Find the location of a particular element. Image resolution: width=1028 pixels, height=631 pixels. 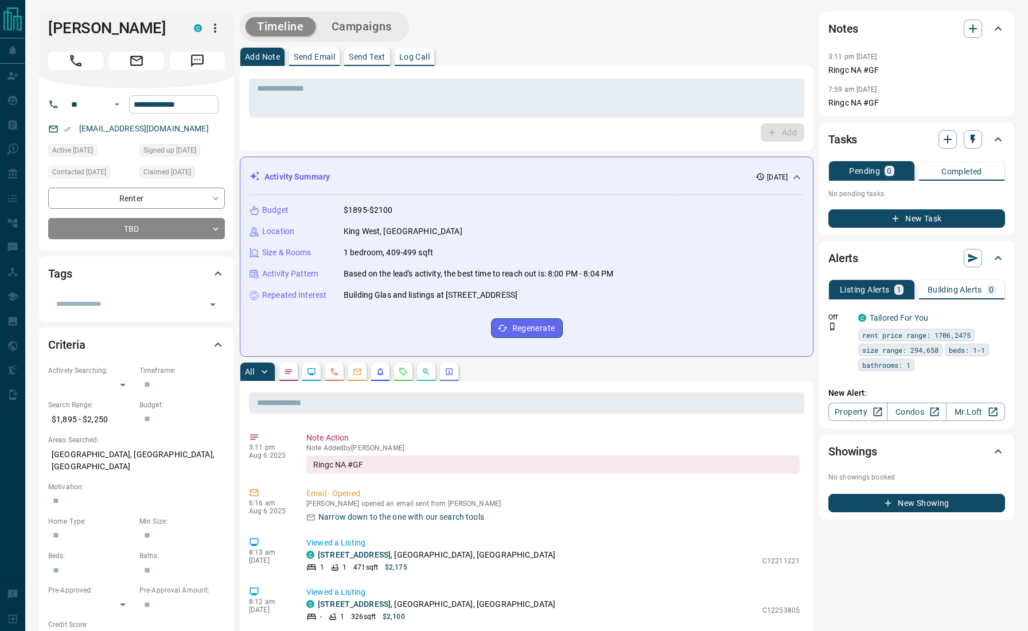

svg: Opportunities is located at coordinates (426, 372).